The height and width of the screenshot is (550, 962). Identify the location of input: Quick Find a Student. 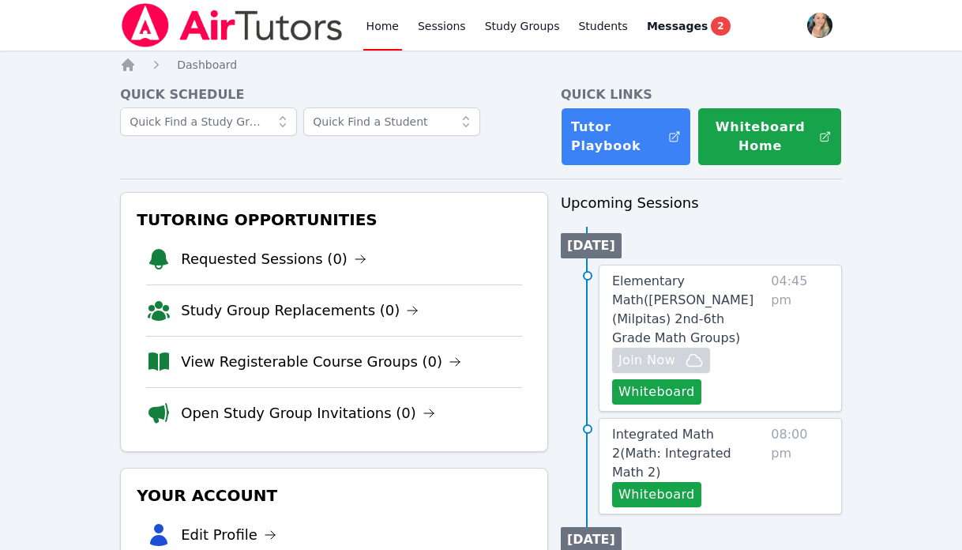
(392, 122).